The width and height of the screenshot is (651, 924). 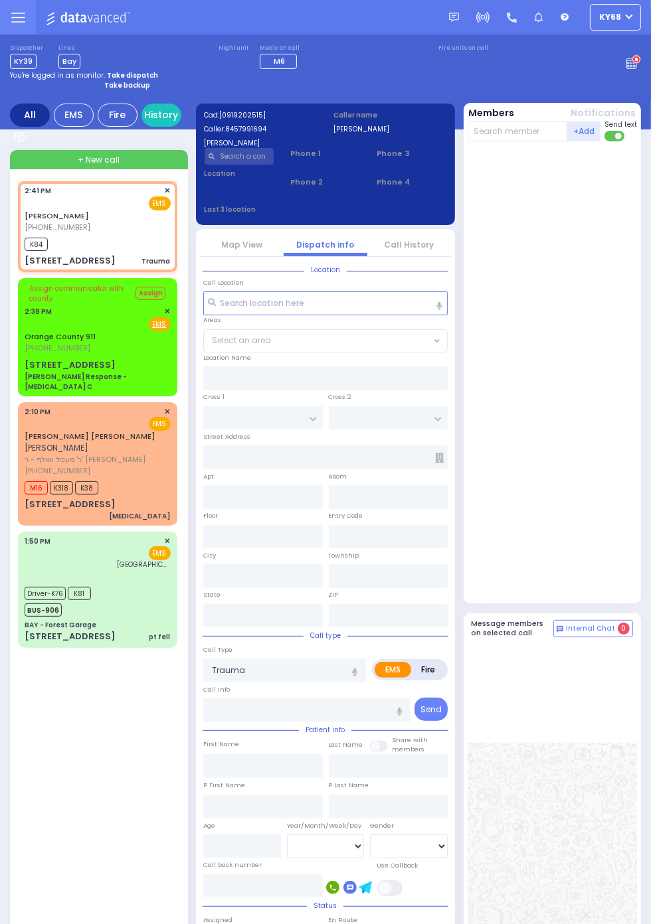 I want to click on span: Internal Chat, so click(x=590, y=629).